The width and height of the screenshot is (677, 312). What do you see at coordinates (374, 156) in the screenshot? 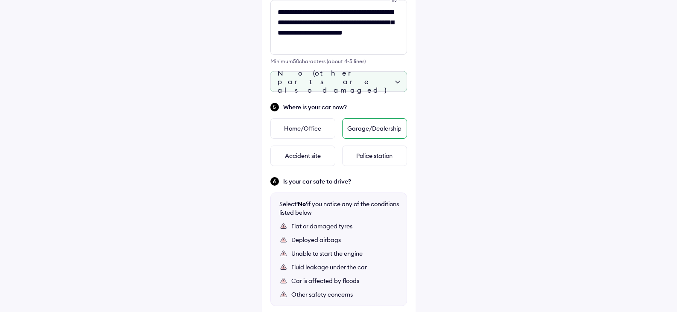
I see `div: Police station` at bounding box center [374, 156].